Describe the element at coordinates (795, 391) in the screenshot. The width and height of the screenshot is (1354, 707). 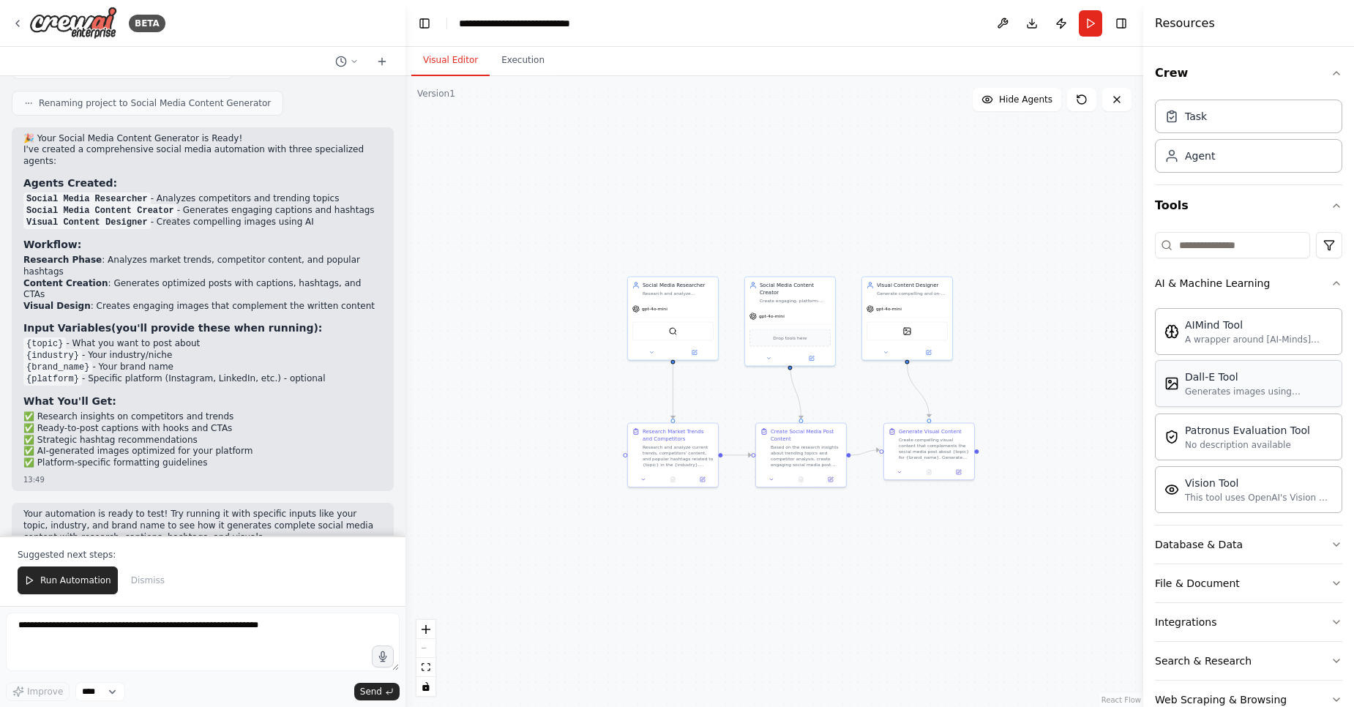
I see `g: Edge from 78064031-8c71-4155-919a-a6025213e895 to d6e944f2-7b21-40b9-9fbe-9f0f36b9c191` at that location.